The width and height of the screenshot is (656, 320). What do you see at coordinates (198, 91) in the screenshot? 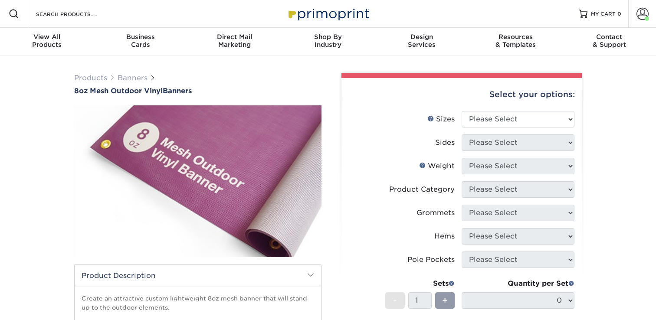
I see `a: 8oz Mesh Outdoor VinylBanners` at bounding box center [198, 91].